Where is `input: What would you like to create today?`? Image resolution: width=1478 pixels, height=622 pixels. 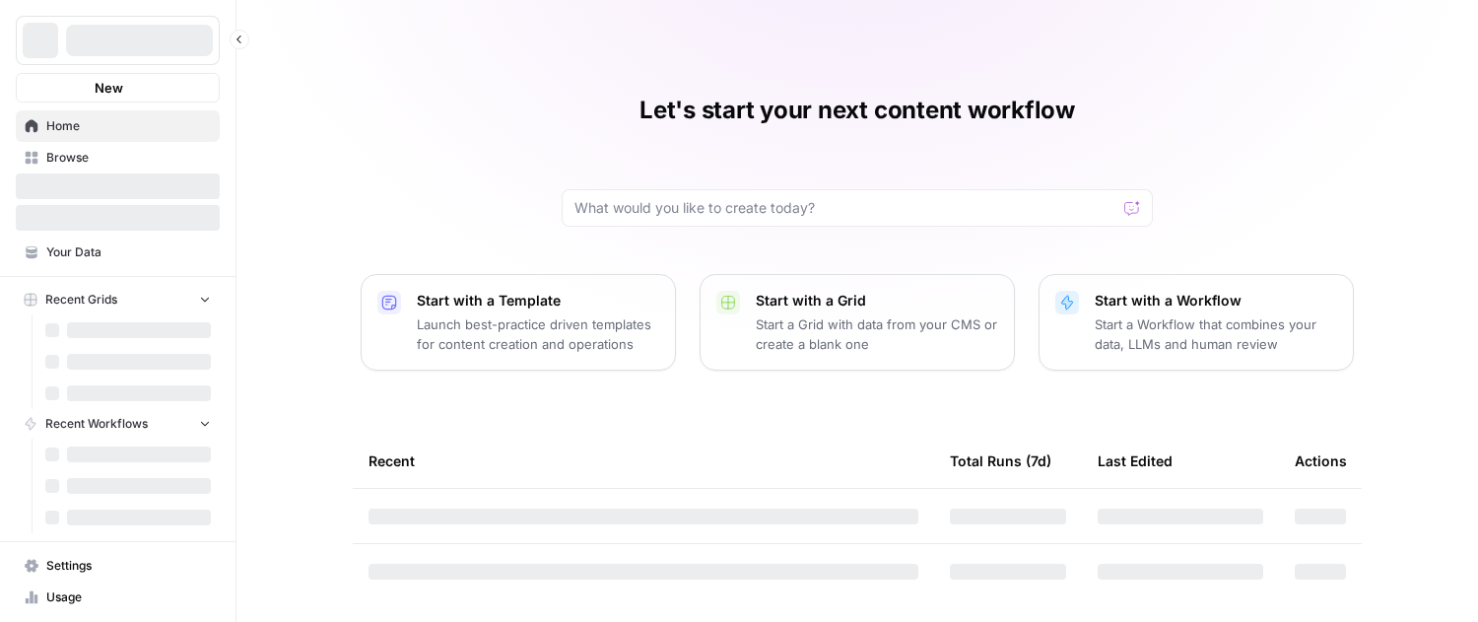 input: What would you like to create today? is located at coordinates (845, 208).